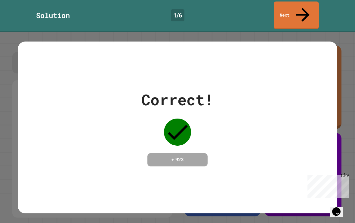  I want to click on div: Chat with us now!Close, so click(22, 20).